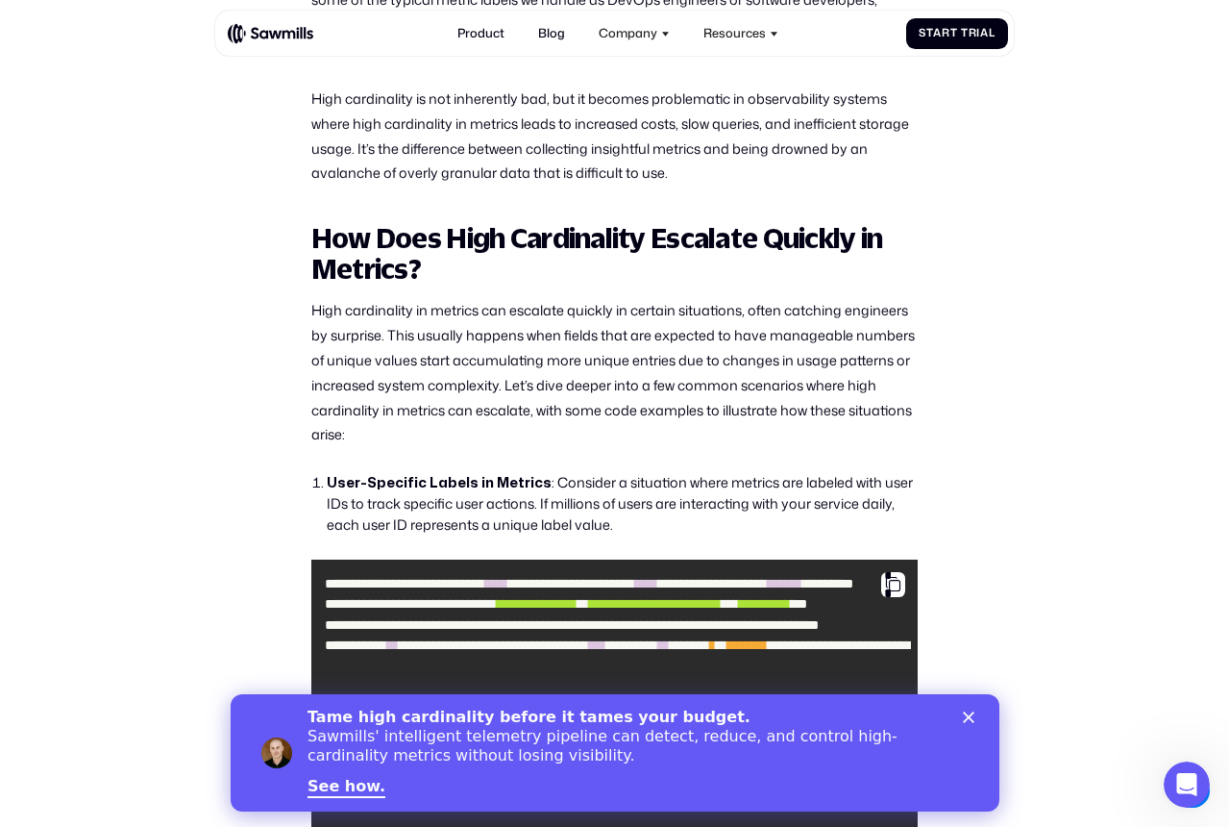 The height and width of the screenshot is (827, 1229). I want to click on p: High cardinality in metrics can escalate quickly in certain situations, often catching engineers ..., so click(615, 372).